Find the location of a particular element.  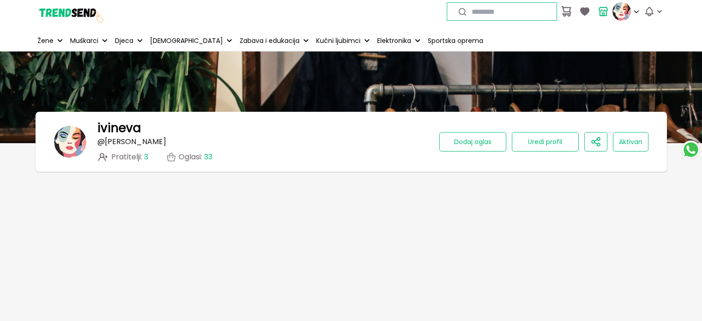

button: Aktivan is located at coordinates (631, 142).